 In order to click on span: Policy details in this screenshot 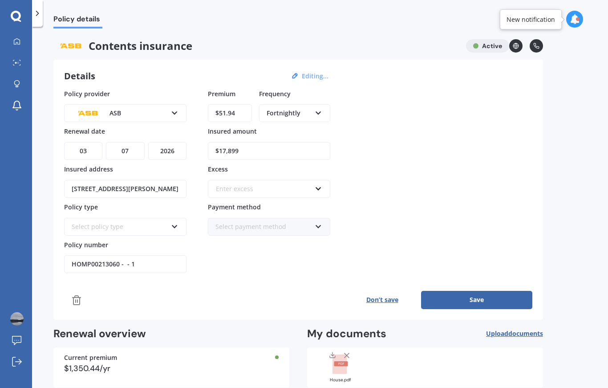, I will do `click(78, 20)`.